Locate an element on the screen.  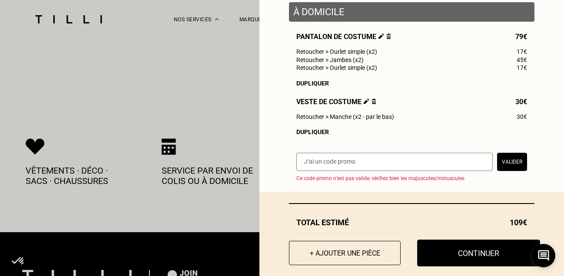
div: Total estimé is located at coordinates (412, 223).